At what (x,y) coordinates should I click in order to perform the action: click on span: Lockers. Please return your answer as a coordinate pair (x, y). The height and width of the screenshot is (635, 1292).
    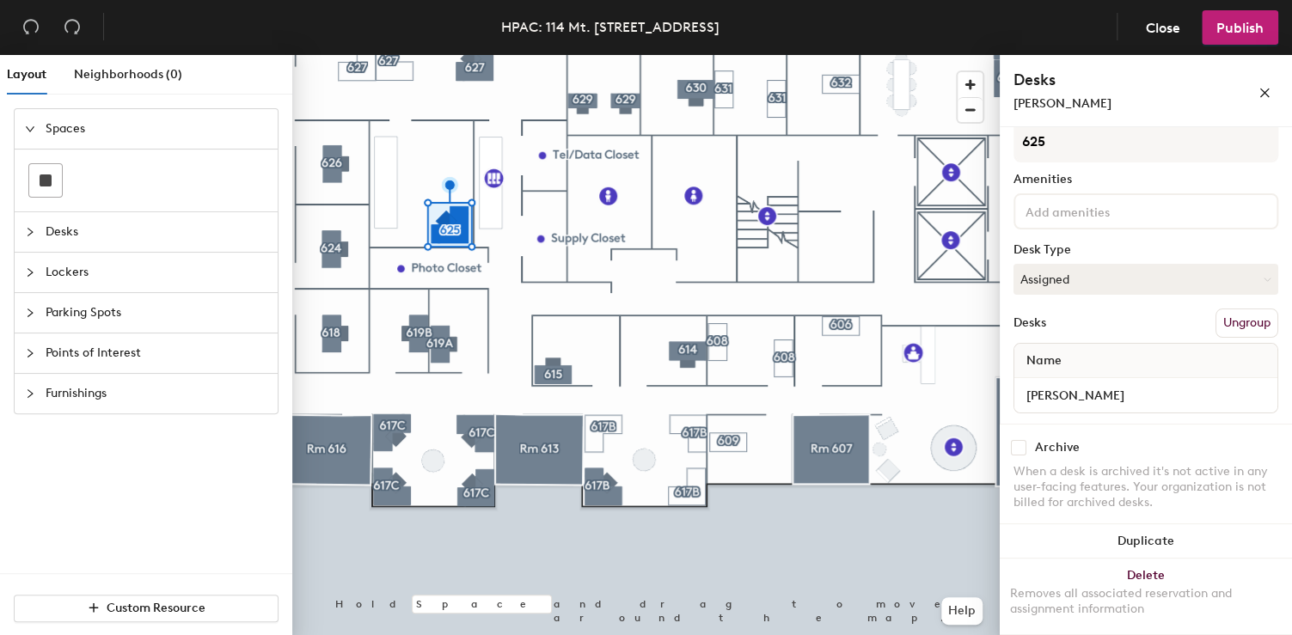
    Looking at the image, I should click on (156, 273).